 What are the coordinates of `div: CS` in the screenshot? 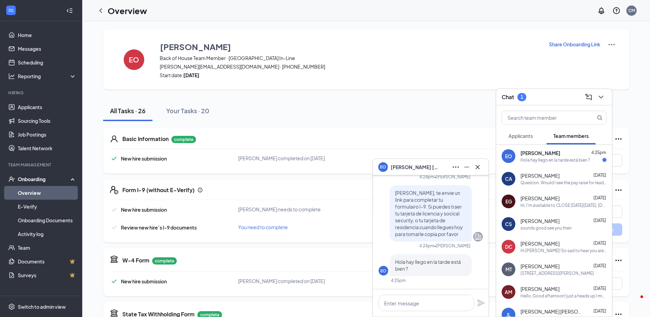 It's located at (509, 224).